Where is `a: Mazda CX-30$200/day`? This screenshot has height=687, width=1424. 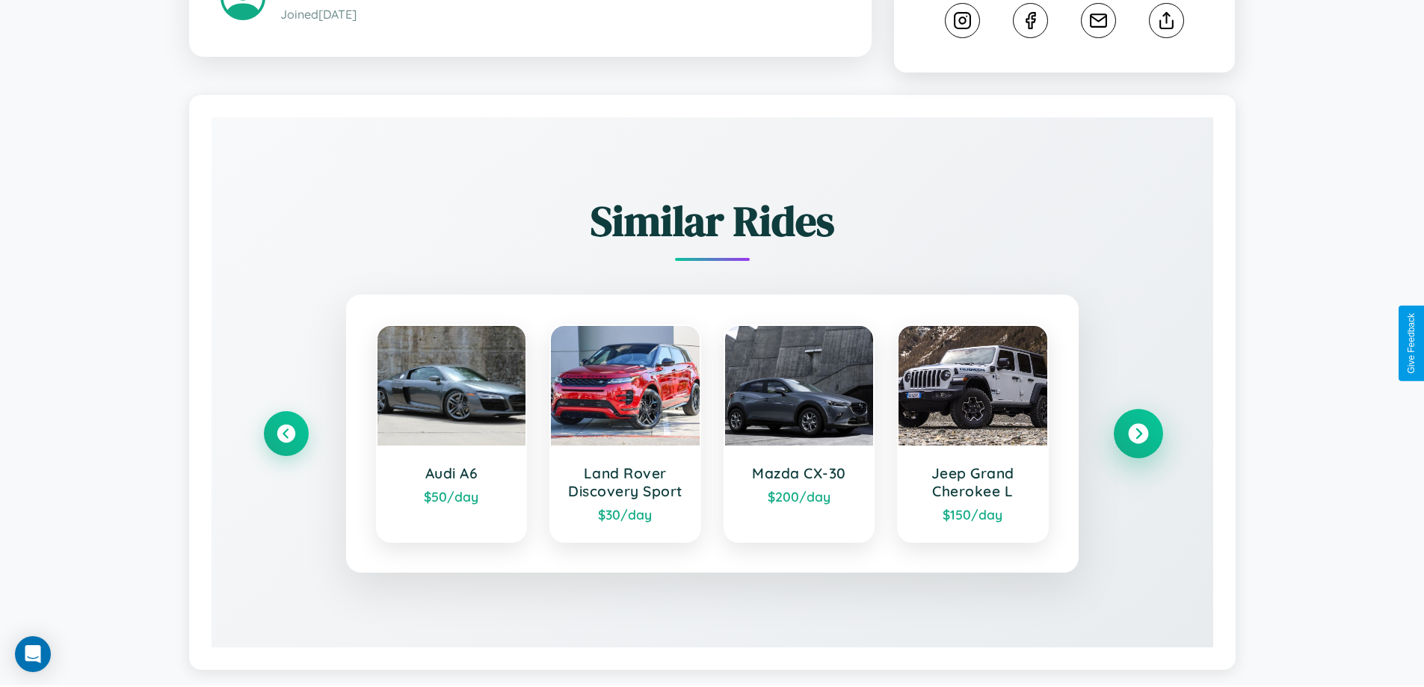
a: Mazda CX-30$200/day is located at coordinates (799, 433).